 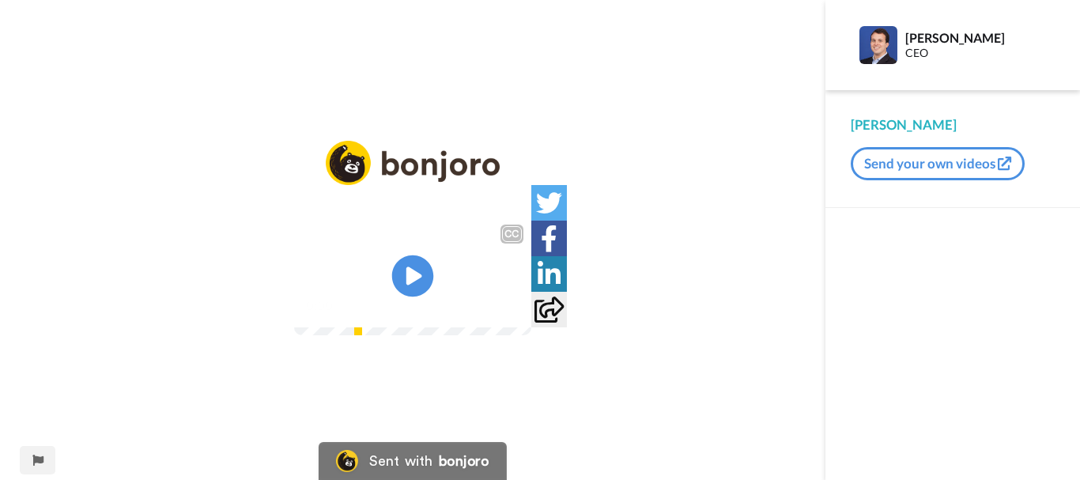 I want to click on button: Send your own videos, so click(x=938, y=164).